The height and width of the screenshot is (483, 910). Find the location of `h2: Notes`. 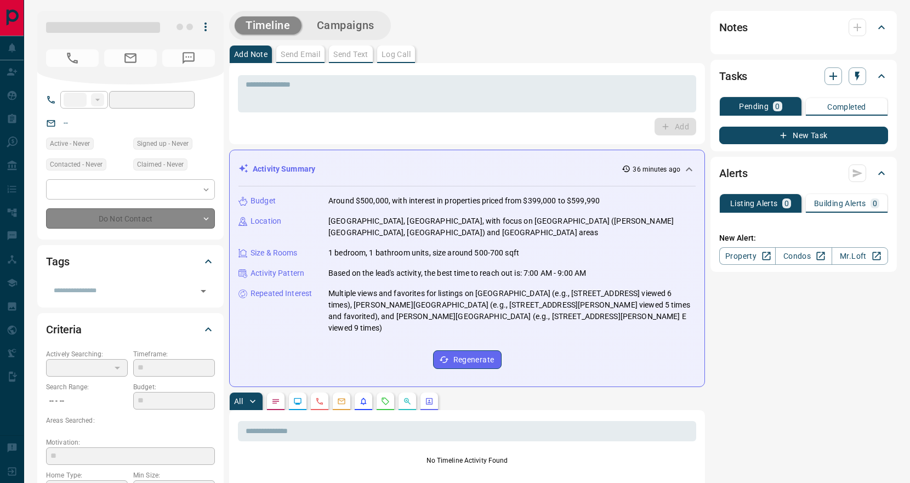

h2: Notes is located at coordinates (733, 27).